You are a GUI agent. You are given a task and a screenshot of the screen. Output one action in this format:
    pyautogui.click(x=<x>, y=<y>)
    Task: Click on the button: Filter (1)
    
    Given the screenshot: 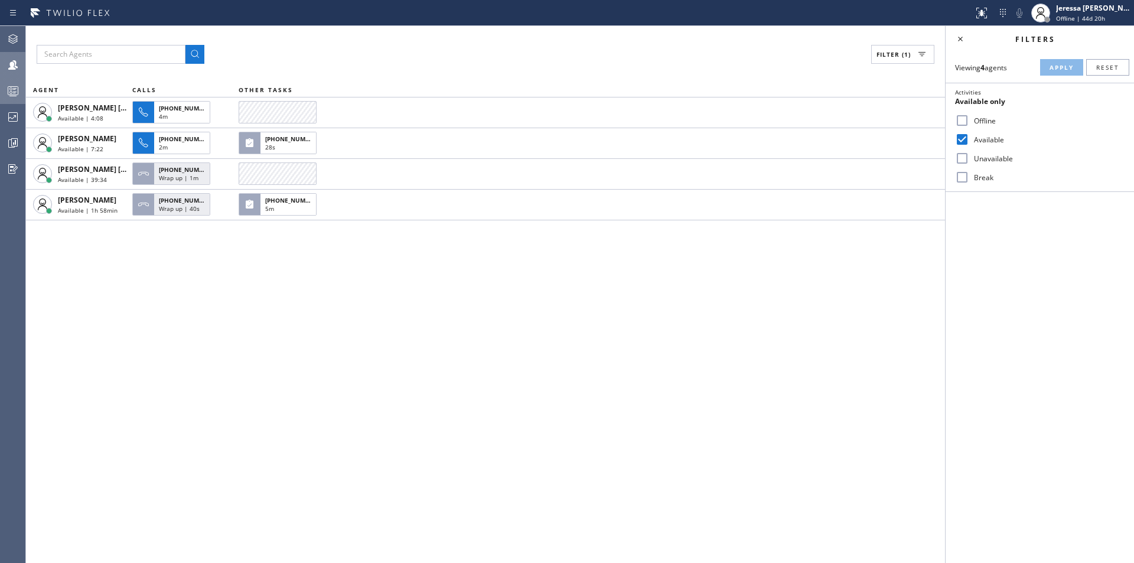 What is the action you would take?
    pyautogui.click(x=903, y=54)
    